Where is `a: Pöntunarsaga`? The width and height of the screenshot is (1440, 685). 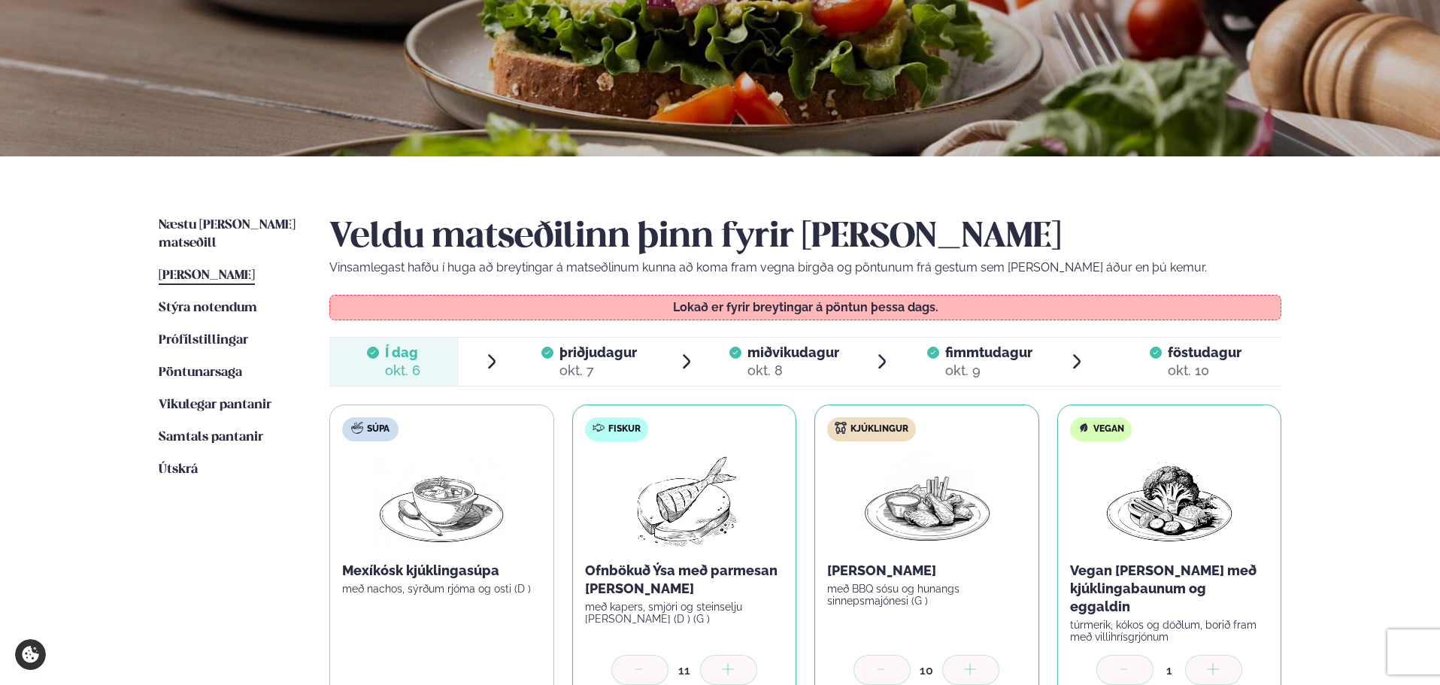
a: Pöntunarsaga is located at coordinates (200, 373).